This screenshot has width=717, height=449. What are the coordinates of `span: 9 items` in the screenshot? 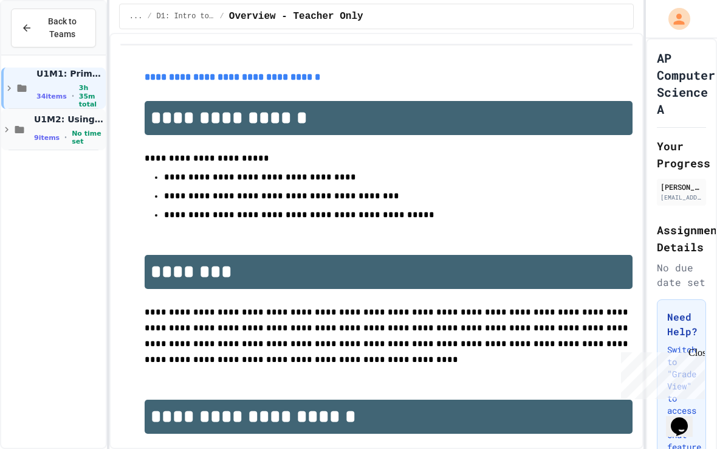 It's located at (47, 137).